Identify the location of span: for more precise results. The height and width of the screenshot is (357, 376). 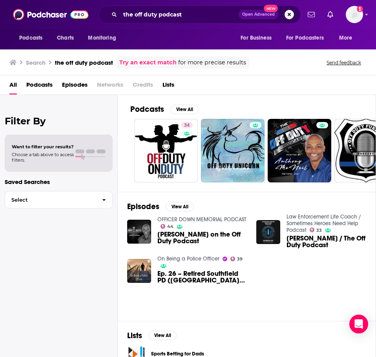
(212, 62).